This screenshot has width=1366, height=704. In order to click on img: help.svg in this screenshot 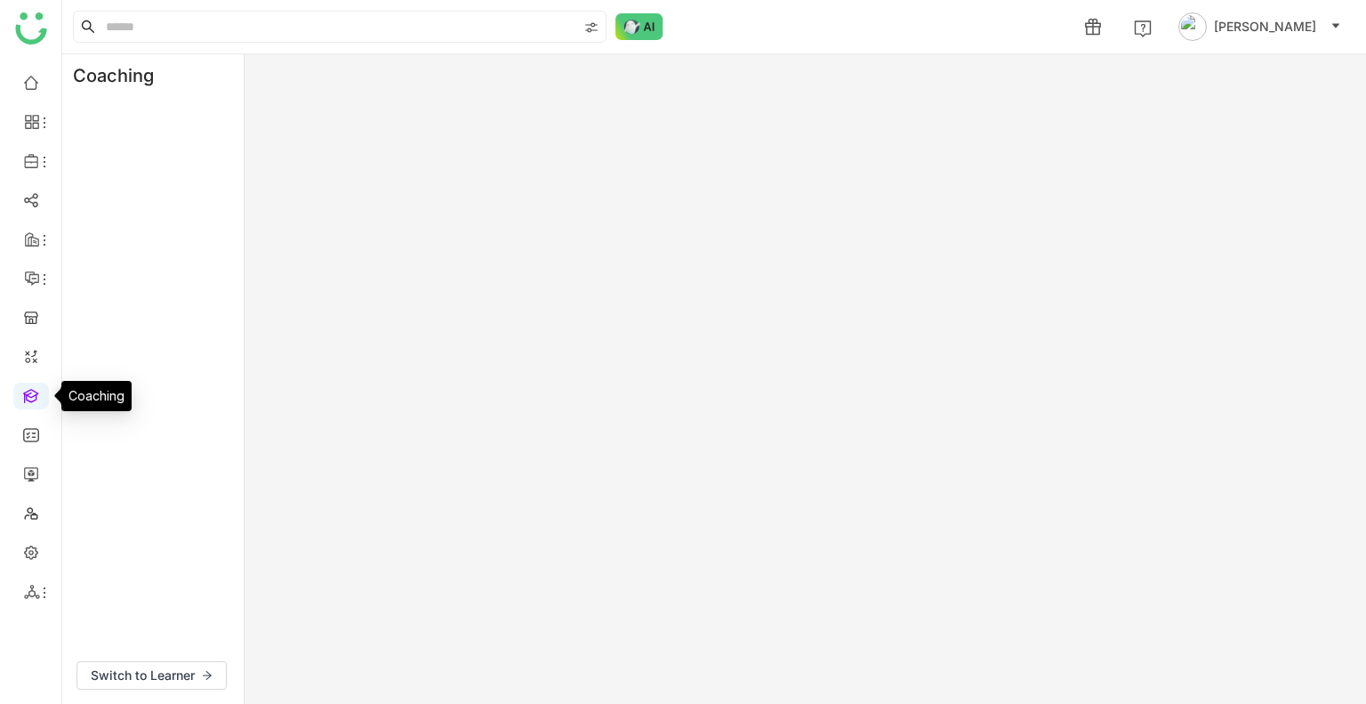, I will do `click(1143, 28)`.